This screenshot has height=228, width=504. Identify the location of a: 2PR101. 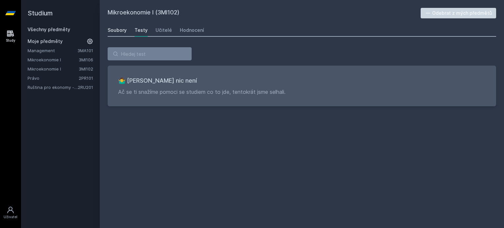
(86, 78).